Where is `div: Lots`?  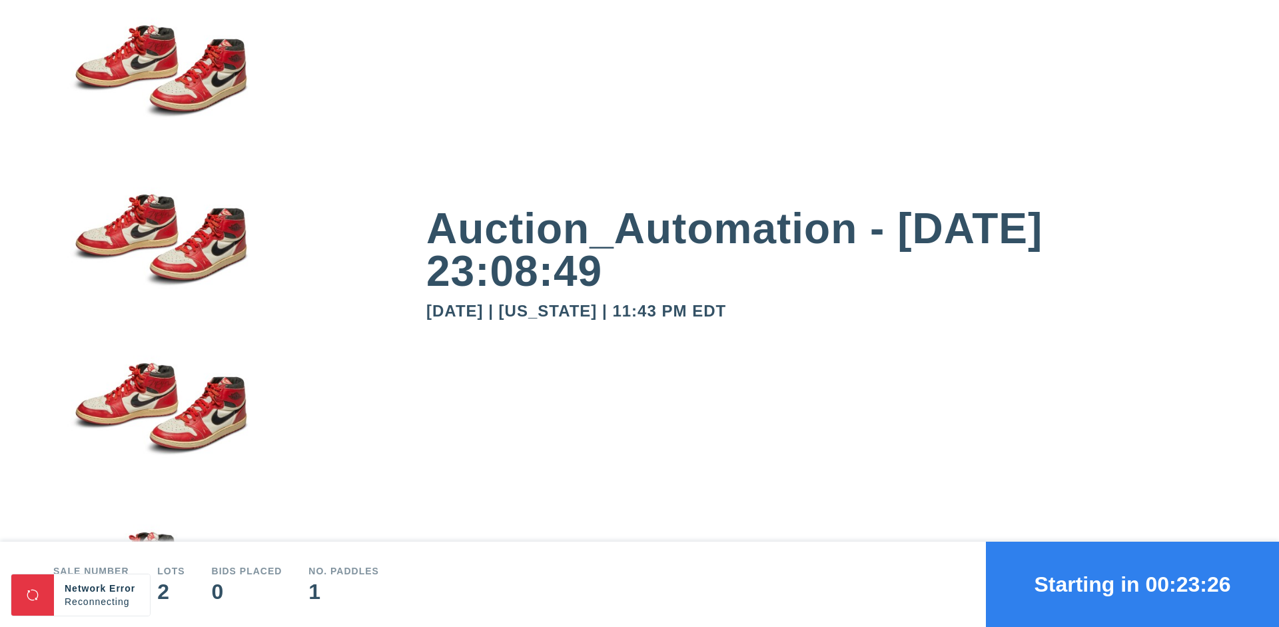 div: Lots is located at coordinates (171, 571).